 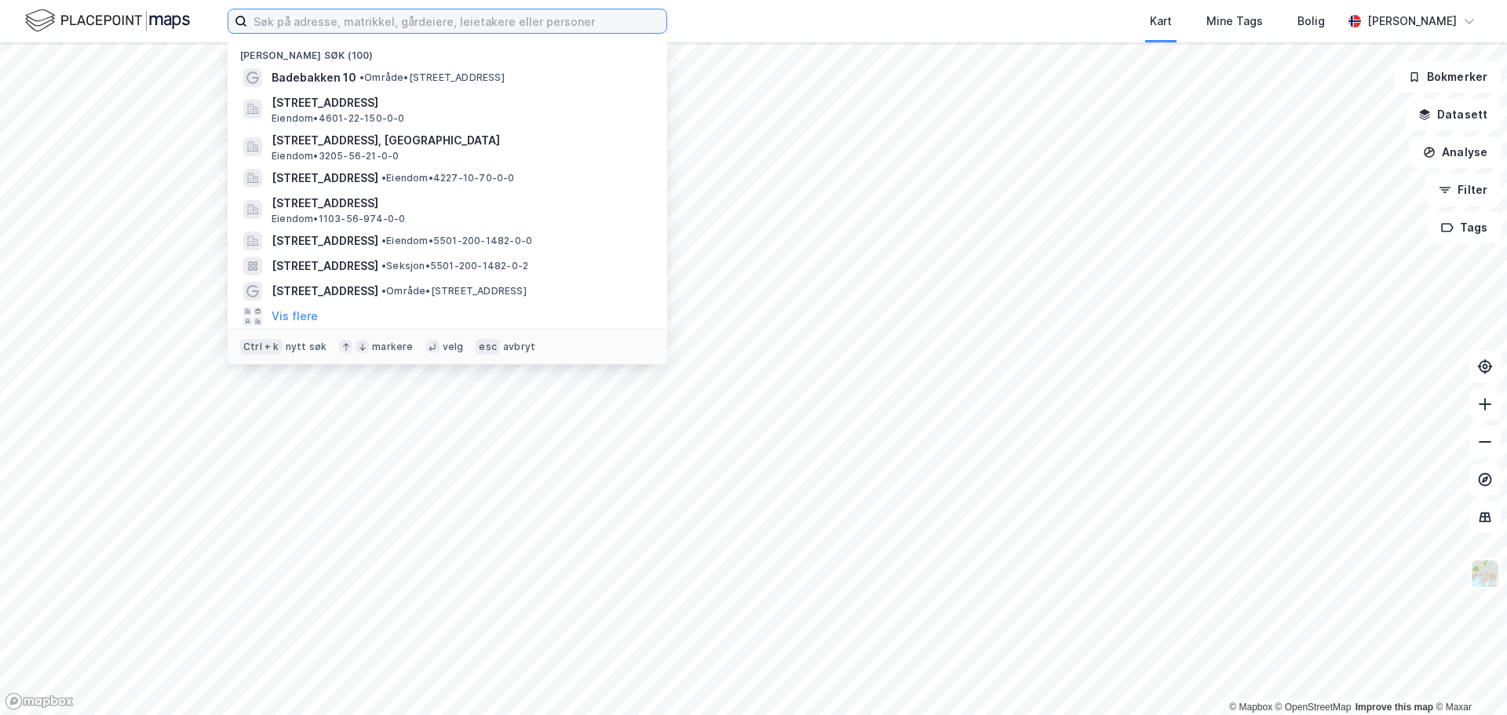 I want to click on div: Kontrollprogram for chat, so click(x=1468, y=677).